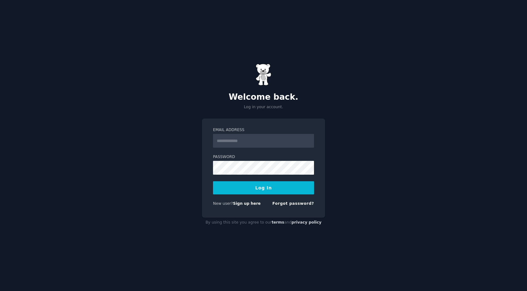  What do you see at coordinates (247, 203) in the screenshot?
I see `a: Sign up here` at bounding box center [247, 203].